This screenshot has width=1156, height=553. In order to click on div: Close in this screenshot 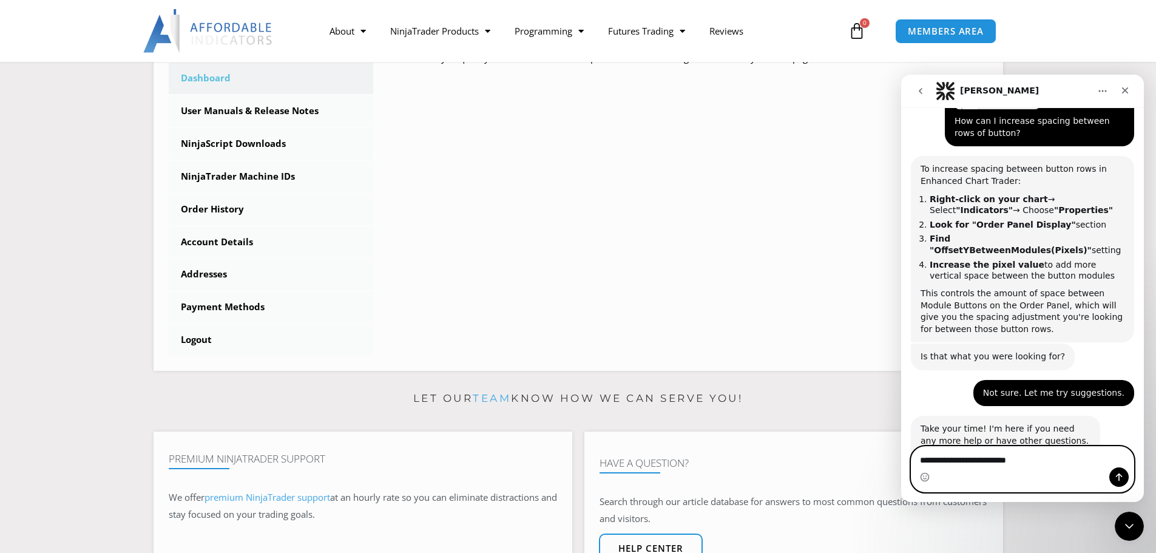, I will do `click(224, 16)`.